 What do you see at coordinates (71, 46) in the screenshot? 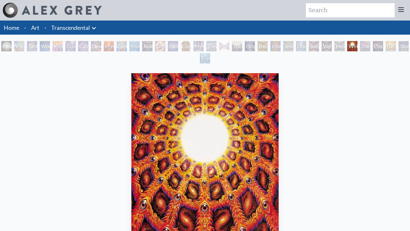
I see `div: Cosmic Creativity` at bounding box center [71, 46].